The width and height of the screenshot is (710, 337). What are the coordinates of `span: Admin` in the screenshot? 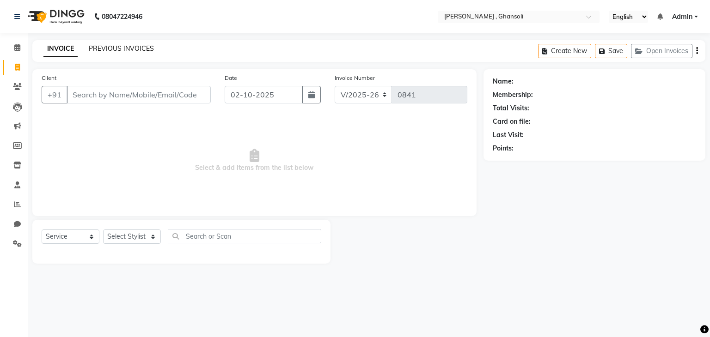 It's located at (682, 17).